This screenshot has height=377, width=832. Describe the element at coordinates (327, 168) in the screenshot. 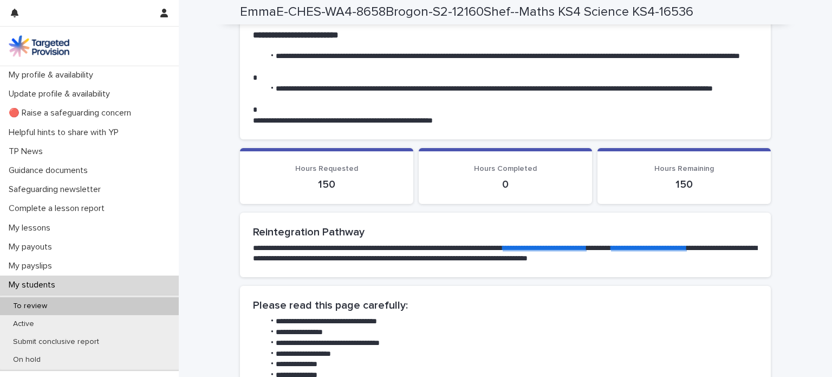

I see `span: Hours Requested` at that location.